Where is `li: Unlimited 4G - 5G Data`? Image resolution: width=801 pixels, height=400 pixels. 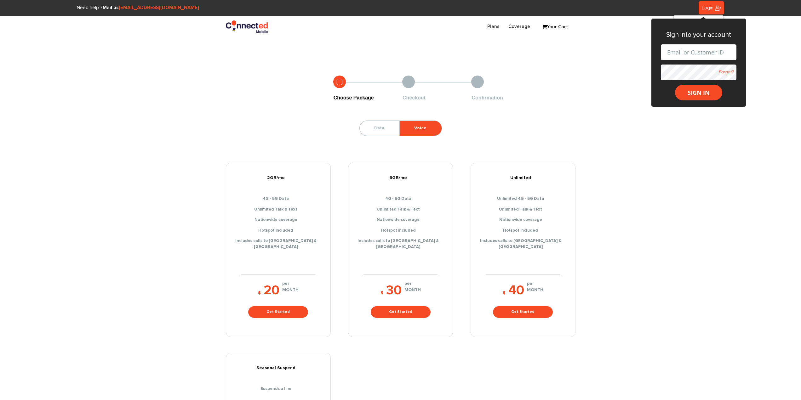 li: Unlimited 4G - 5G Data is located at coordinates (523, 199).